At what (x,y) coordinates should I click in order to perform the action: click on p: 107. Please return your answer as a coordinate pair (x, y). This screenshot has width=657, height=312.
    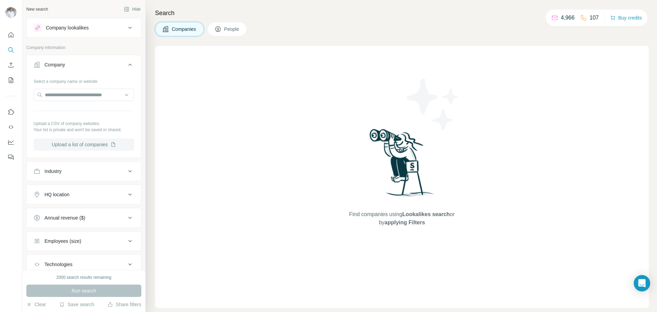
    Looking at the image, I should click on (594, 18).